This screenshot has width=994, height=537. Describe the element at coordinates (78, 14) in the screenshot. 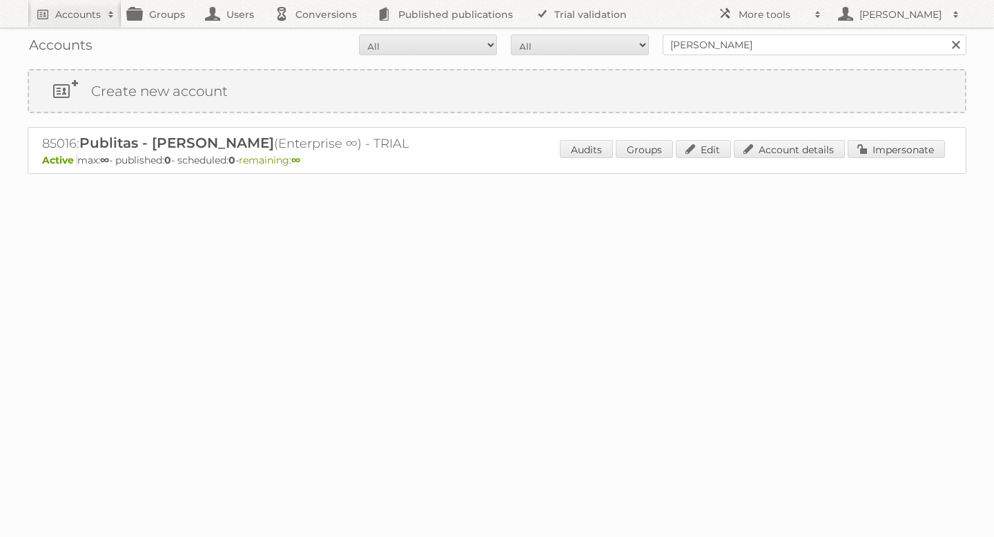

I see `h2: Accounts` at that location.